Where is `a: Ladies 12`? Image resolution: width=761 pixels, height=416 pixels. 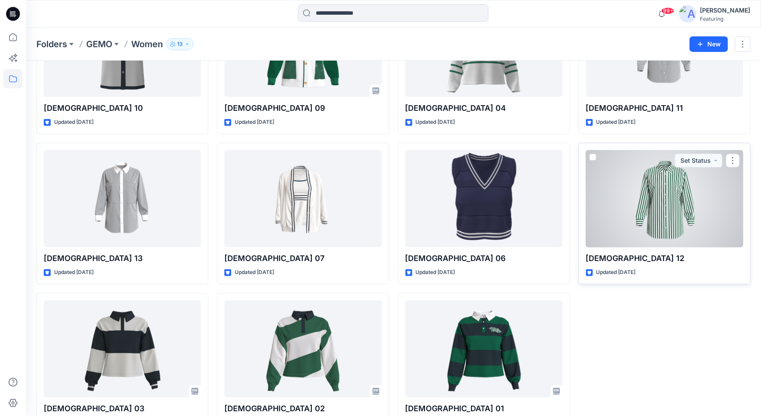 a: Ladies 12 is located at coordinates (664, 199).